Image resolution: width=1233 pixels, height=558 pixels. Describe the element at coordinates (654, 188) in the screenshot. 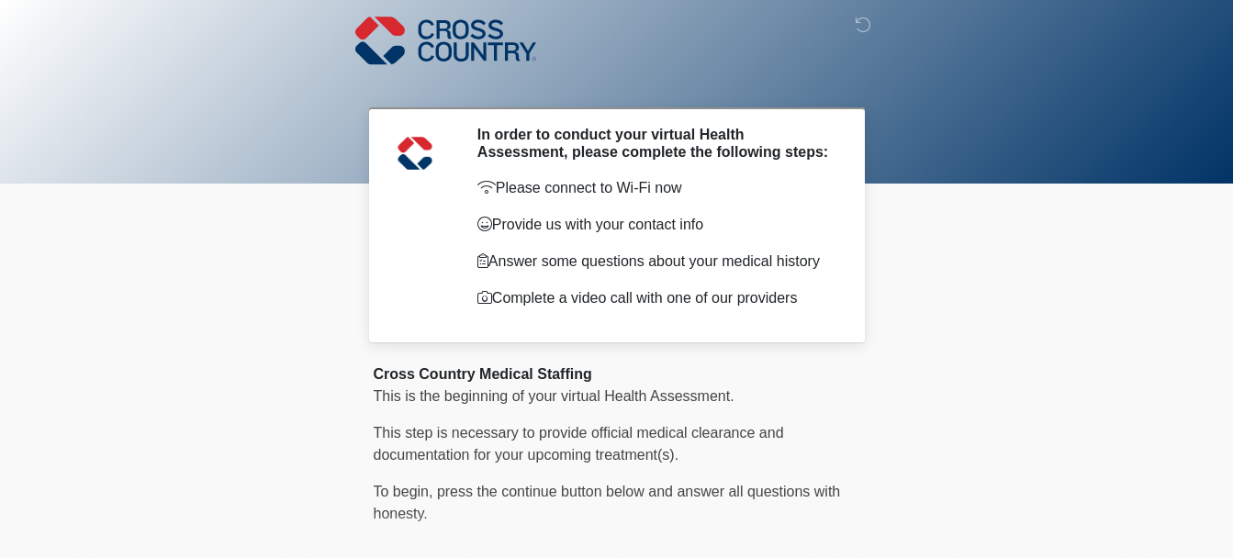

I see `p: Please connect to Wi-Fi now` at that location.